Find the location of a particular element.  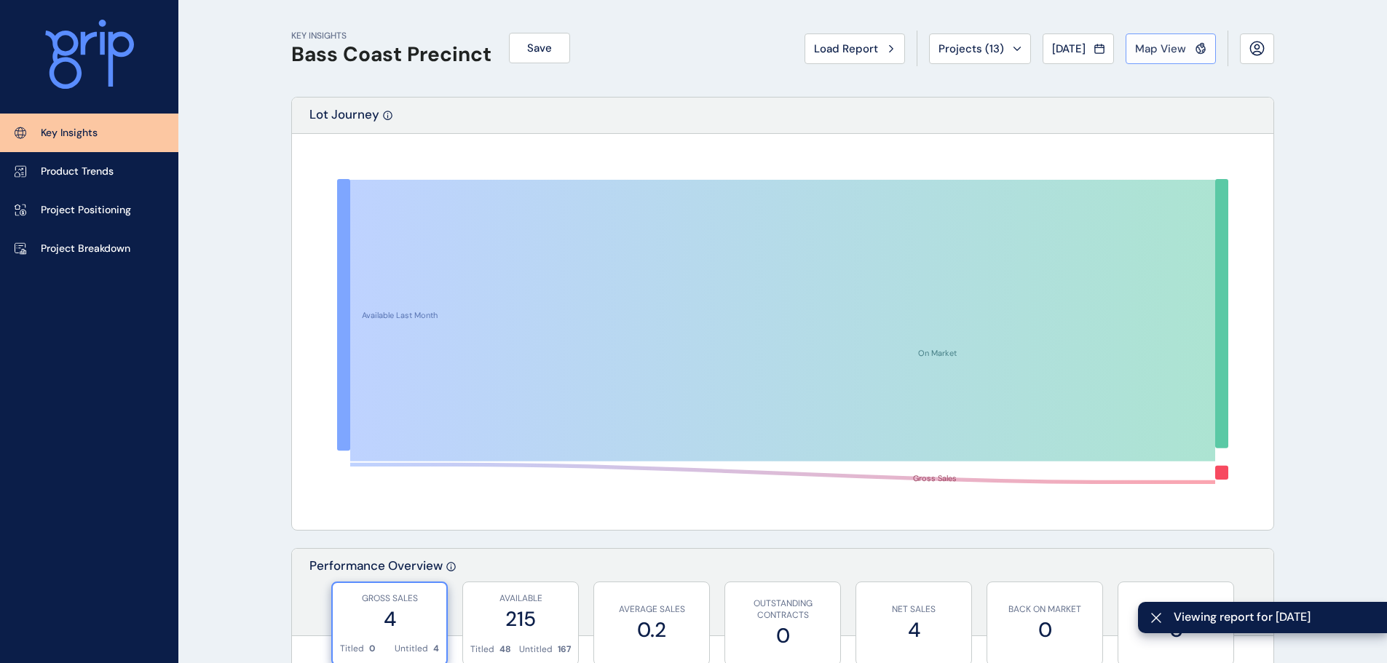

p: Project Breakdown is located at coordinates (85, 249).